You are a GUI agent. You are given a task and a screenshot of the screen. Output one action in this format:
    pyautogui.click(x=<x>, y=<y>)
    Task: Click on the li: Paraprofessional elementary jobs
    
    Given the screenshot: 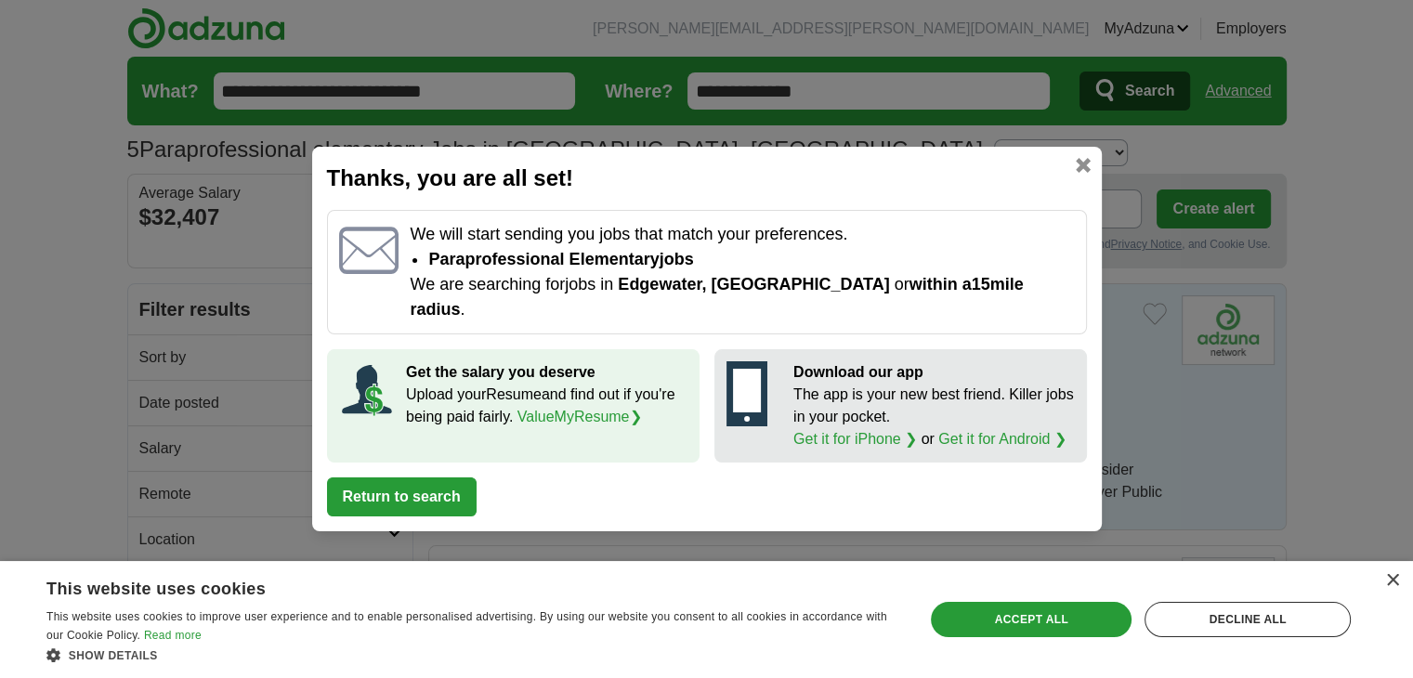 What is the action you would take?
    pyautogui.click(x=751, y=259)
    